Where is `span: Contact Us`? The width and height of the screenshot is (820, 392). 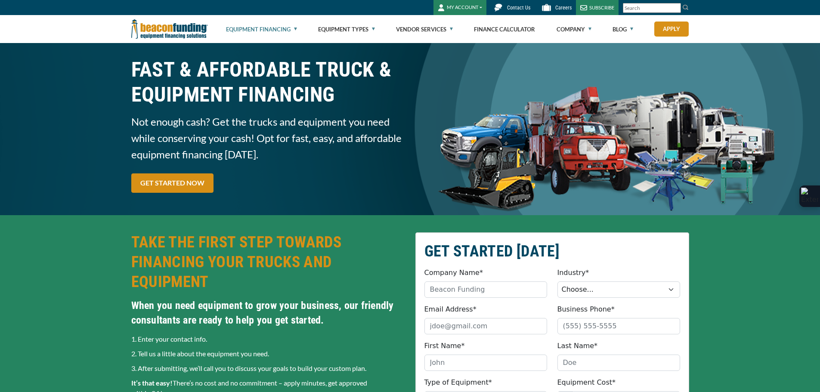 span: Contact Us is located at coordinates (519, 8).